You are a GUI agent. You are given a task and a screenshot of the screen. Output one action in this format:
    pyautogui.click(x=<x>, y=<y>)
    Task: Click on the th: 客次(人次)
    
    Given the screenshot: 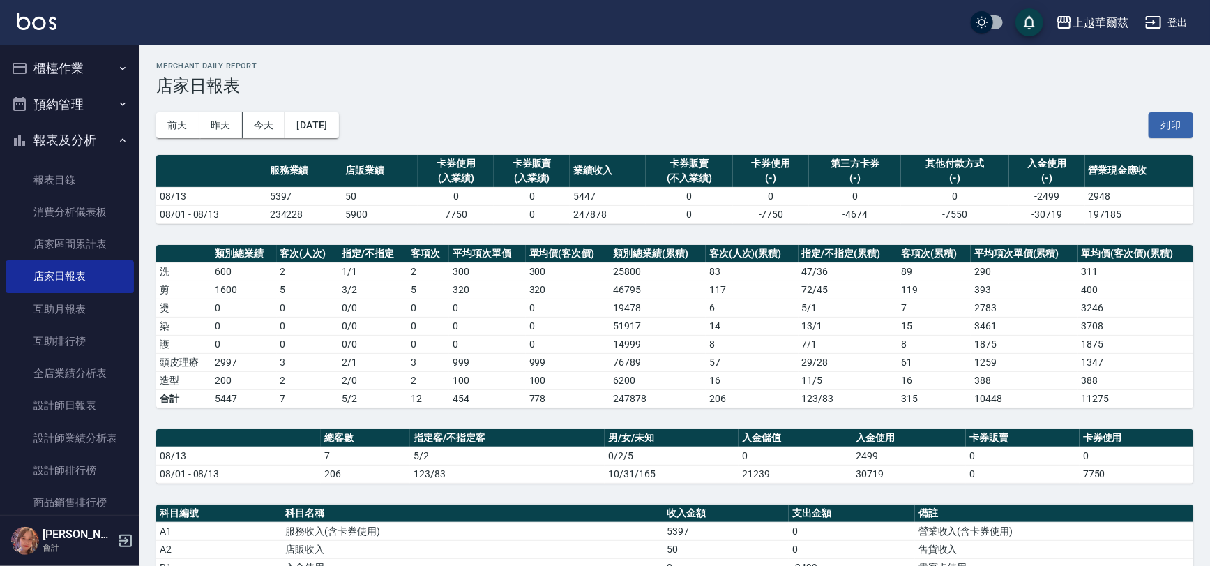 What is the action you would take?
    pyautogui.click(x=308, y=254)
    